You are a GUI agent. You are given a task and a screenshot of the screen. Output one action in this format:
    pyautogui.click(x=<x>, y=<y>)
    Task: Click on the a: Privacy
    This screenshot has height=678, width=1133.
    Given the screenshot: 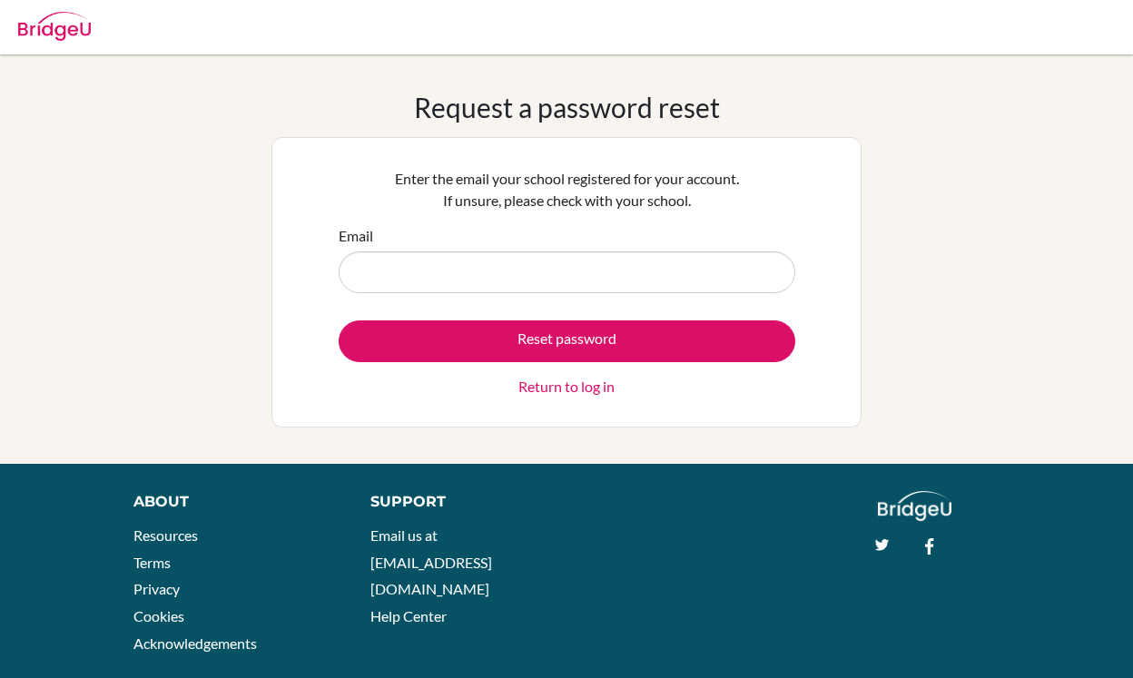 What is the action you would take?
    pyautogui.click(x=156, y=588)
    